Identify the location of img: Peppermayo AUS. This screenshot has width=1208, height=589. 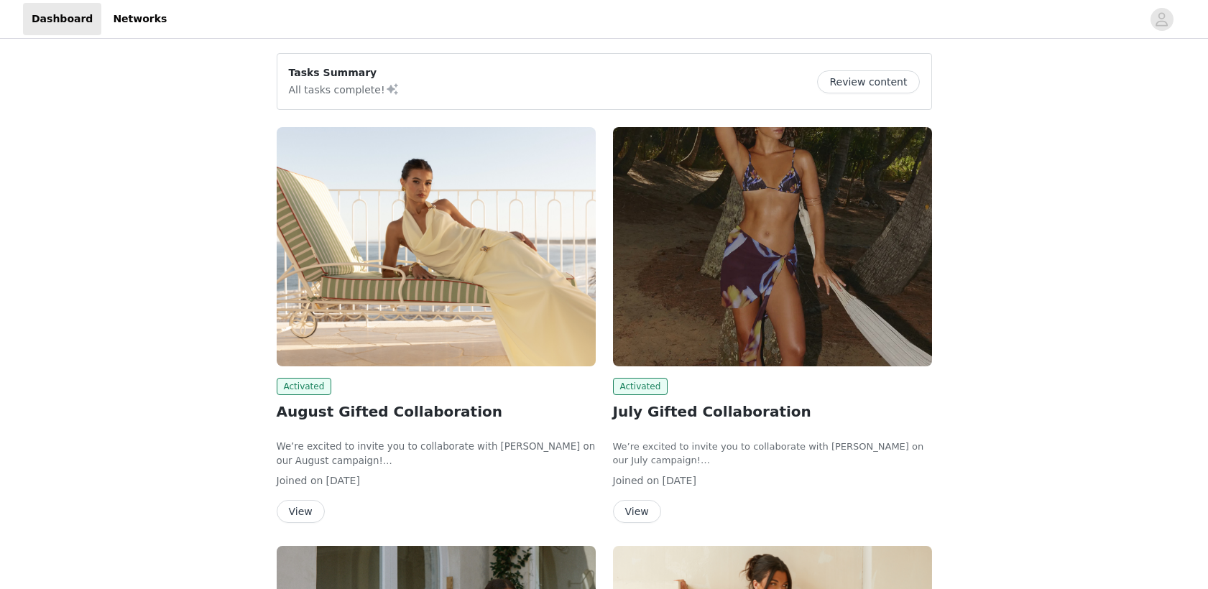
(773, 246).